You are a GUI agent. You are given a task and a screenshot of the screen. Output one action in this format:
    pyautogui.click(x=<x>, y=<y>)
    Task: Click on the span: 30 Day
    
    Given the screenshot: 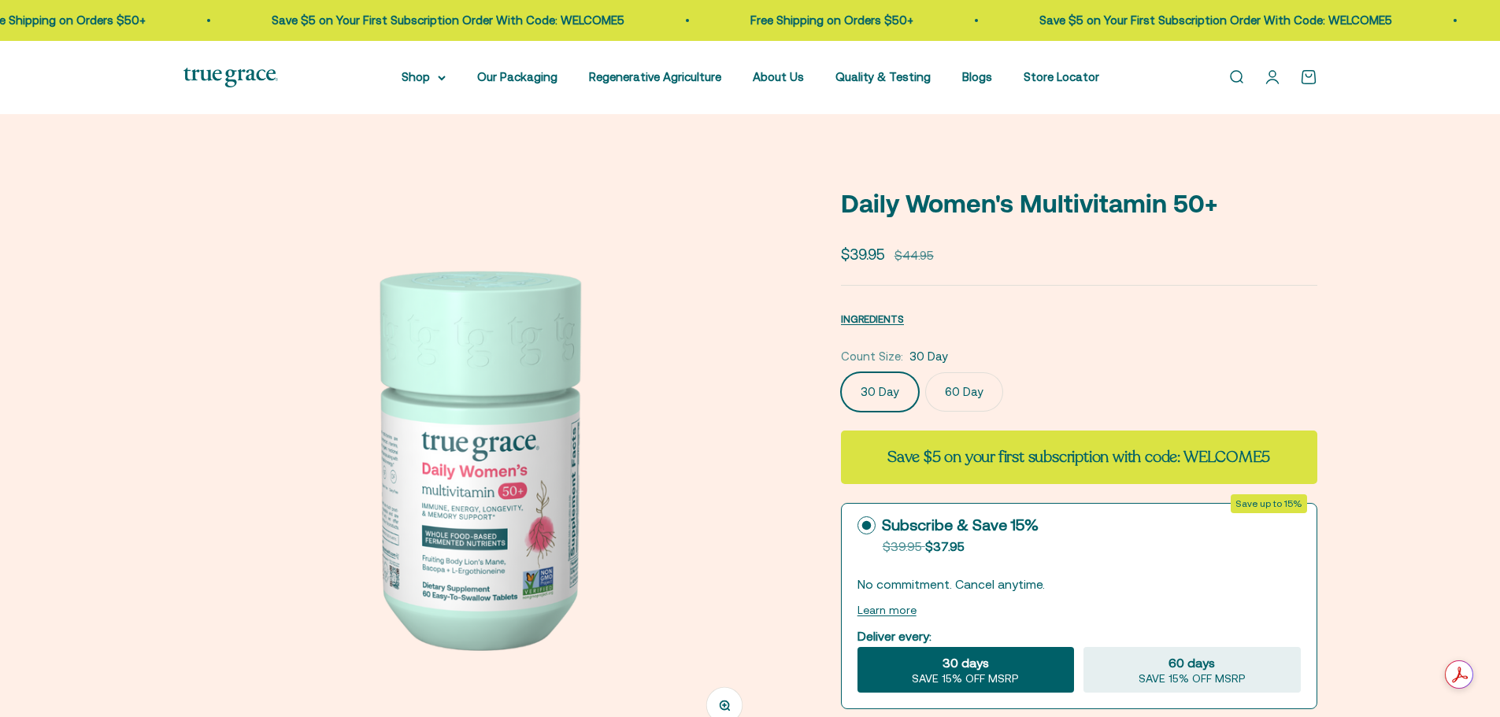 What is the action you would take?
    pyautogui.click(x=928, y=357)
    